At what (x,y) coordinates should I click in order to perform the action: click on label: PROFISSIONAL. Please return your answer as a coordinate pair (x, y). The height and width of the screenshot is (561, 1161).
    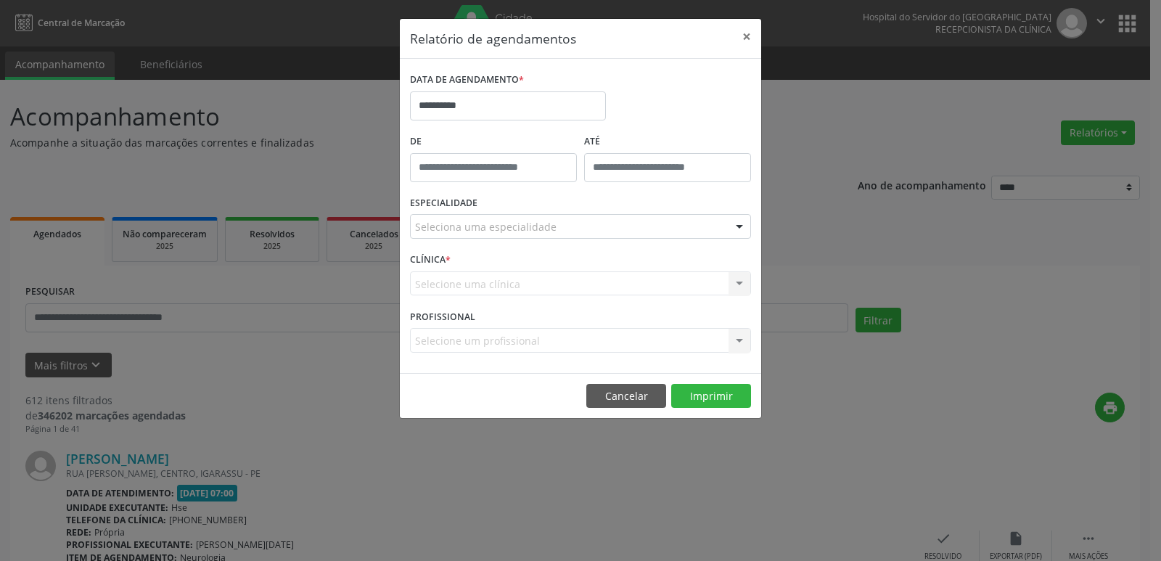
    Looking at the image, I should click on (442, 316).